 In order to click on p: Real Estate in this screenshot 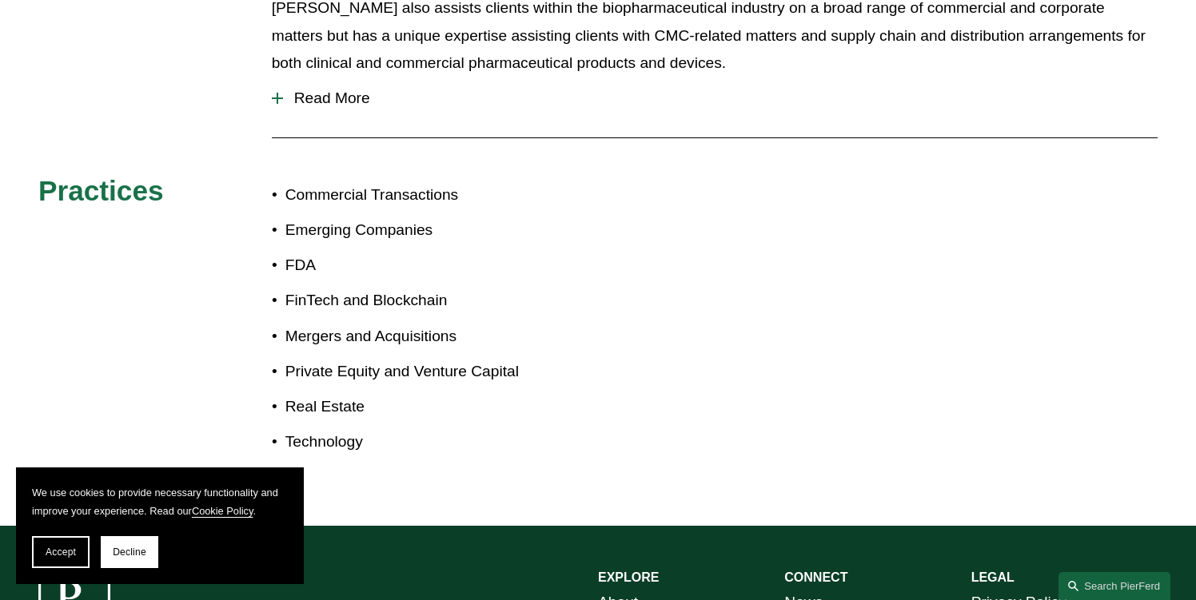, I will do `click(441, 407)`.